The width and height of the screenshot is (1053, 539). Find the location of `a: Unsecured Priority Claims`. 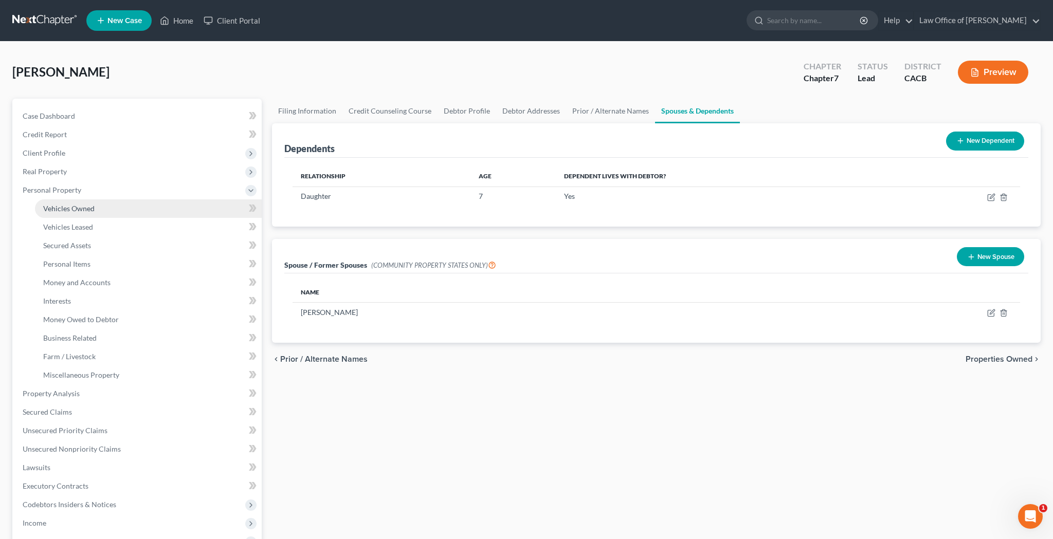

a: Unsecured Priority Claims is located at coordinates (138, 431).